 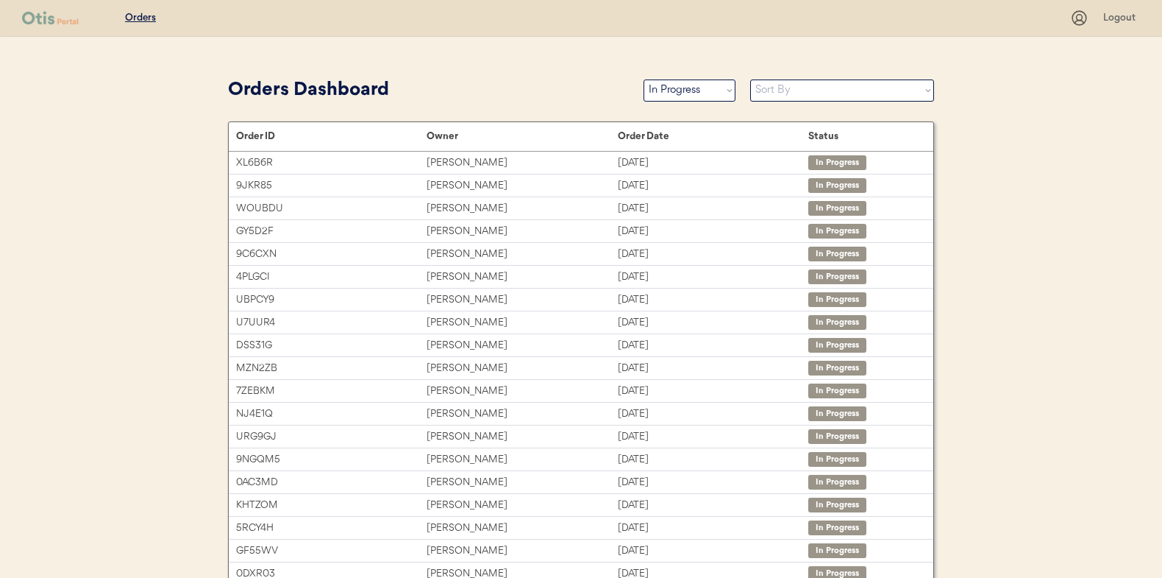 What do you see at coordinates (331, 505) in the screenshot?
I see `div: KHTZOM` at bounding box center [331, 505].